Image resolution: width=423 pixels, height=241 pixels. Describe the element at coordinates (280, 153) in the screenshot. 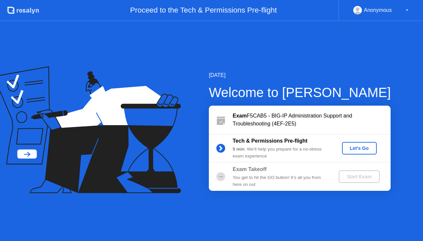

I see `div: : We’ll help you prepare for a no-stress exam experience` at that location.